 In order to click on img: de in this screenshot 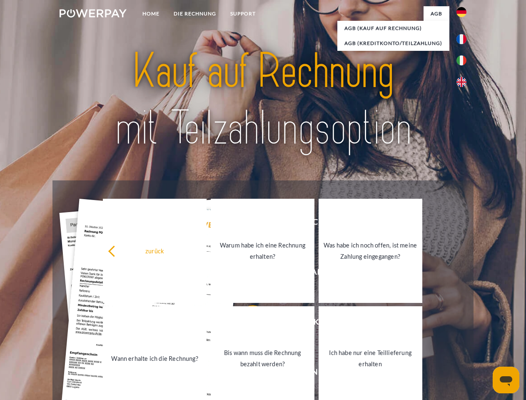, I will do `click(461, 12)`.